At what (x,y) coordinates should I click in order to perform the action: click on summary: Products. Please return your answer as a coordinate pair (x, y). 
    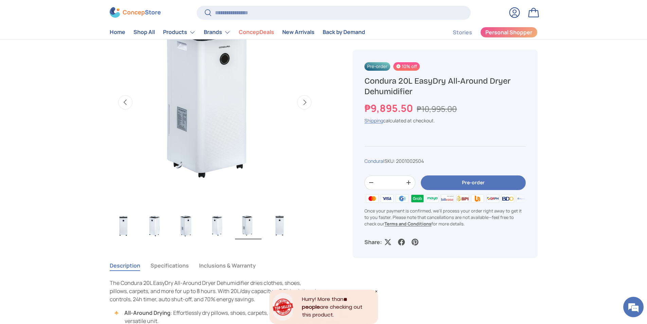
    Looking at the image, I should click on (179, 32).